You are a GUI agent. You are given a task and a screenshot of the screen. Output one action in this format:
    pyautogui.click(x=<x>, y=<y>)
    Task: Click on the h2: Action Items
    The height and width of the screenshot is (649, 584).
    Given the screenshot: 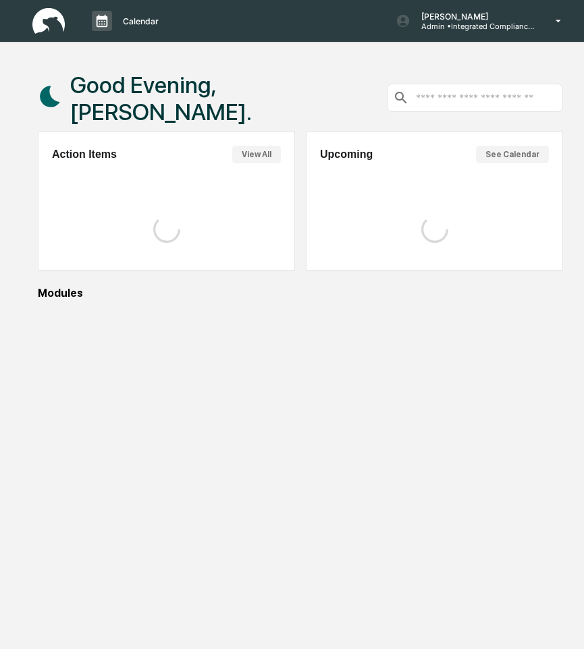 What is the action you would take?
    pyautogui.click(x=84, y=155)
    